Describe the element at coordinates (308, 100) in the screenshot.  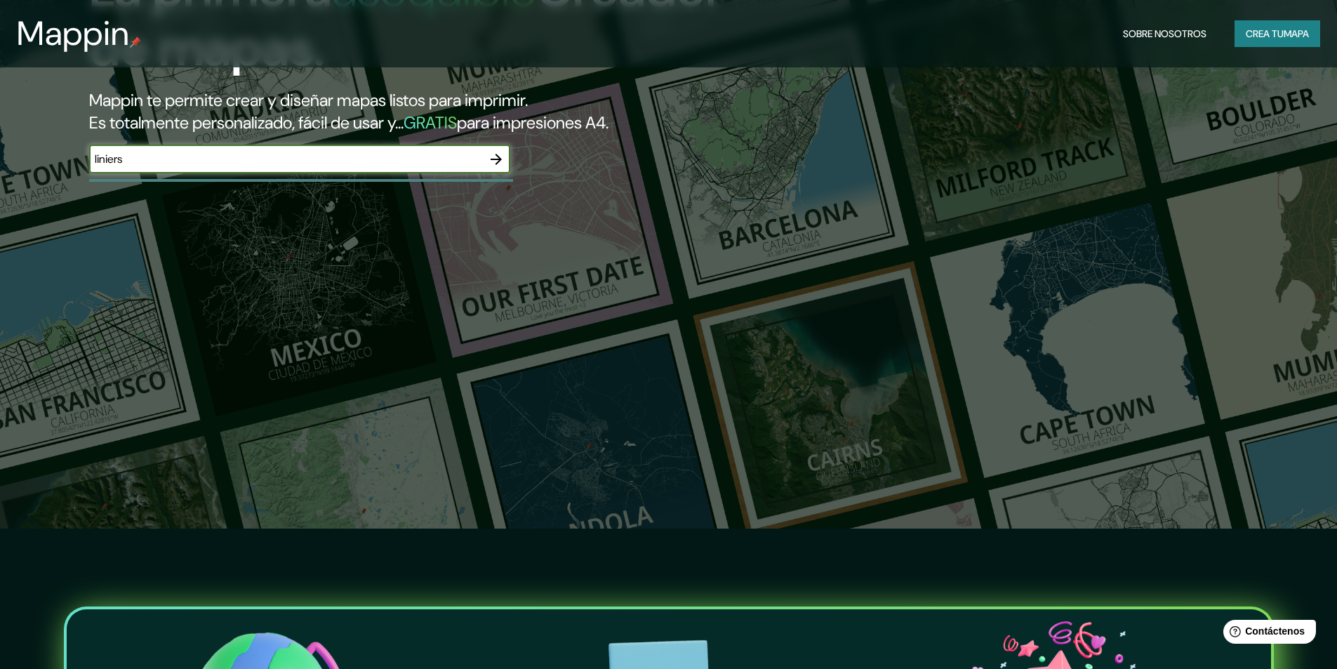
I see `font: Mappin te permite crear y diseñar mapas listos para imprimir.` at that location.